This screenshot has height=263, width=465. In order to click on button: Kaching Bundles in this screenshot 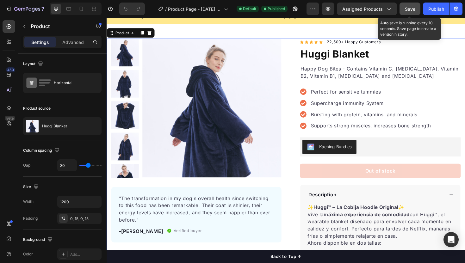, I will do `click(235, 137)`.